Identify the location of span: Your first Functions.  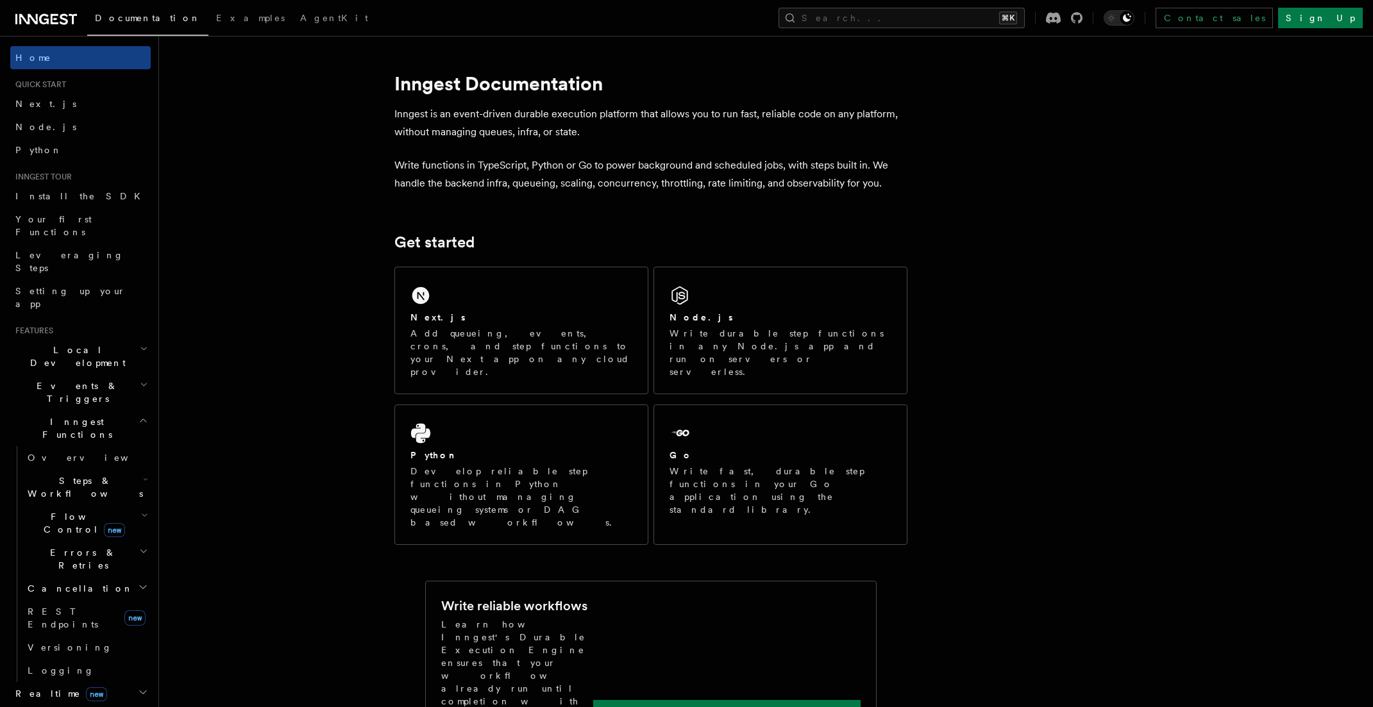
(53, 226).